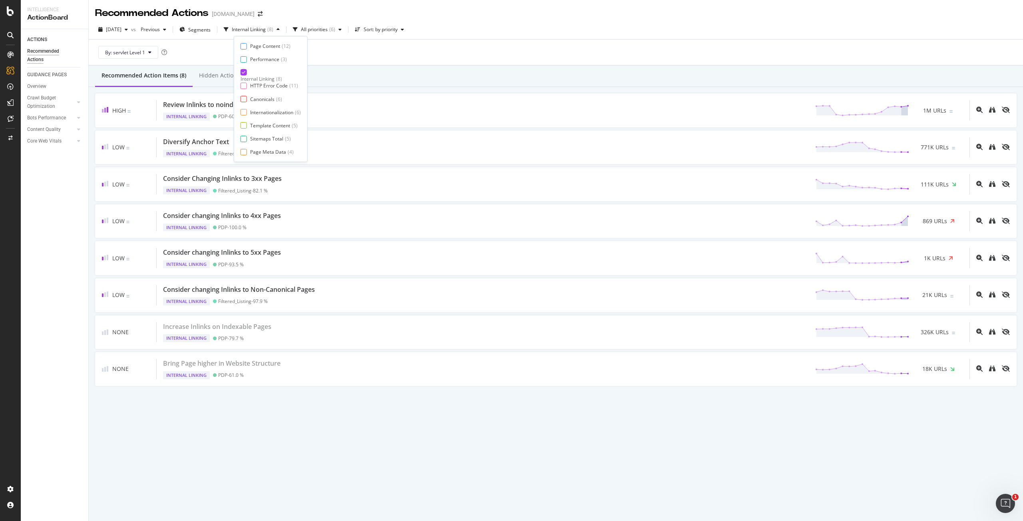 The height and width of the screenshot is (521, 1023). Describe the element at coordinates (268, 152) in the screenshot. I see `div: Page Meta Data` at that location.